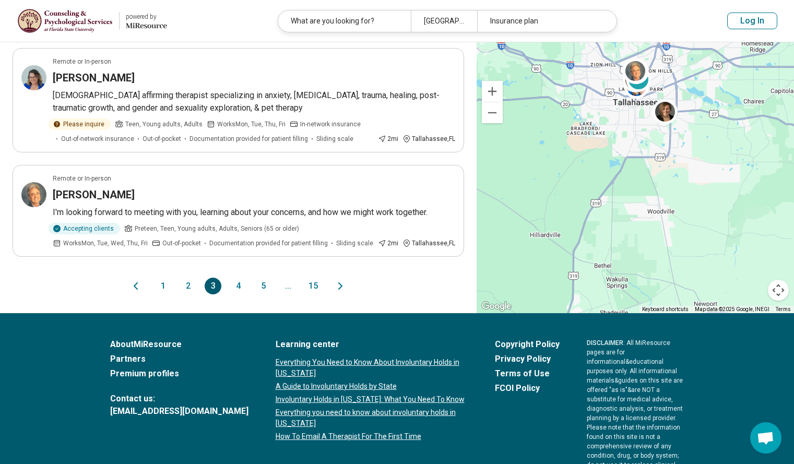  Describe the element at coordinates (263, 286) in the screenshot. I see `button: 5` at that location.